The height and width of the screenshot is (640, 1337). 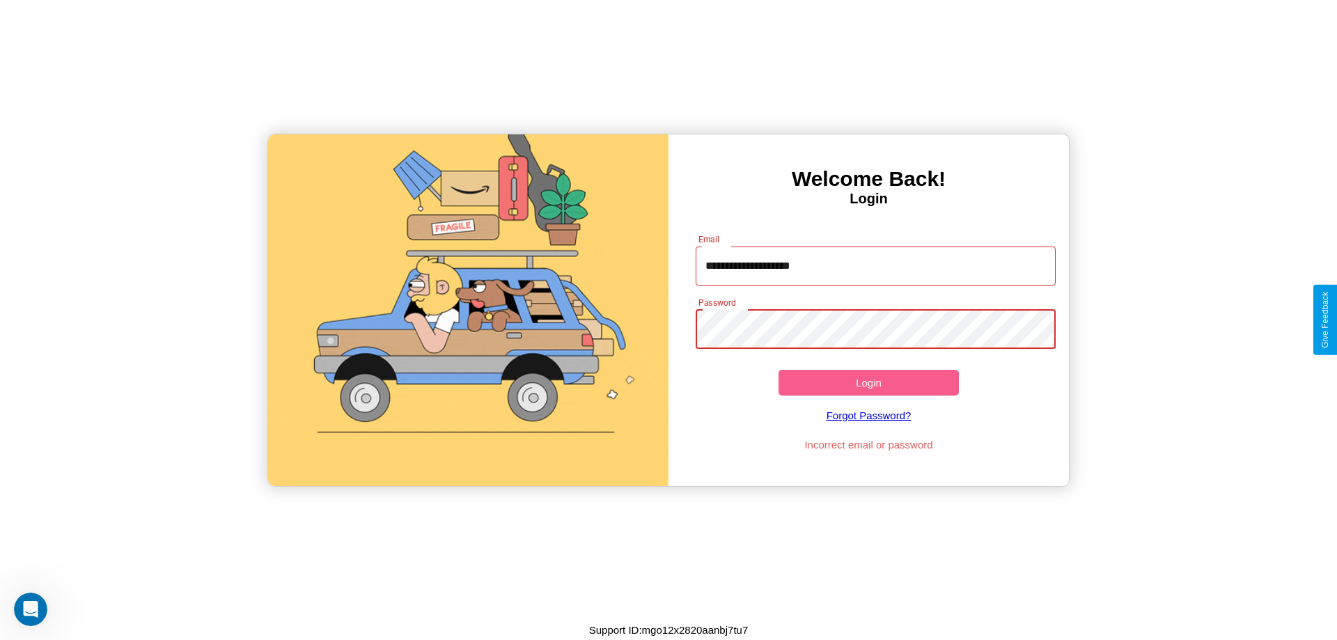 What do you see at coordinates (1325, 320) in the screenshot?
I see `div: Give Feedback` at bounding box center [1325, 320].